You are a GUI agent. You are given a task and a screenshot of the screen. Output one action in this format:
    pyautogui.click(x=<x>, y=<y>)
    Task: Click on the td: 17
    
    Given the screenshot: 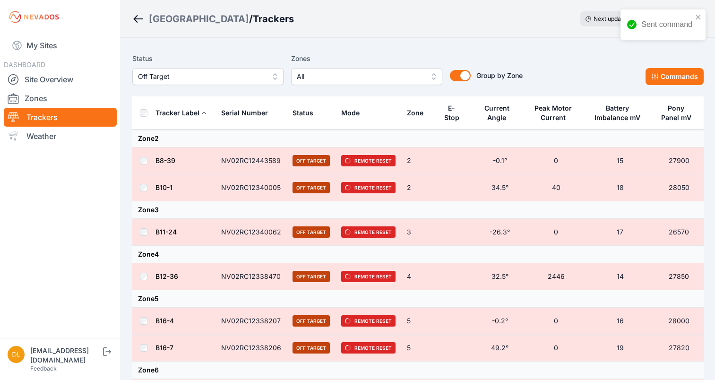 What is the action you would take?
    pyautogui.click(x=621, y=232)
    